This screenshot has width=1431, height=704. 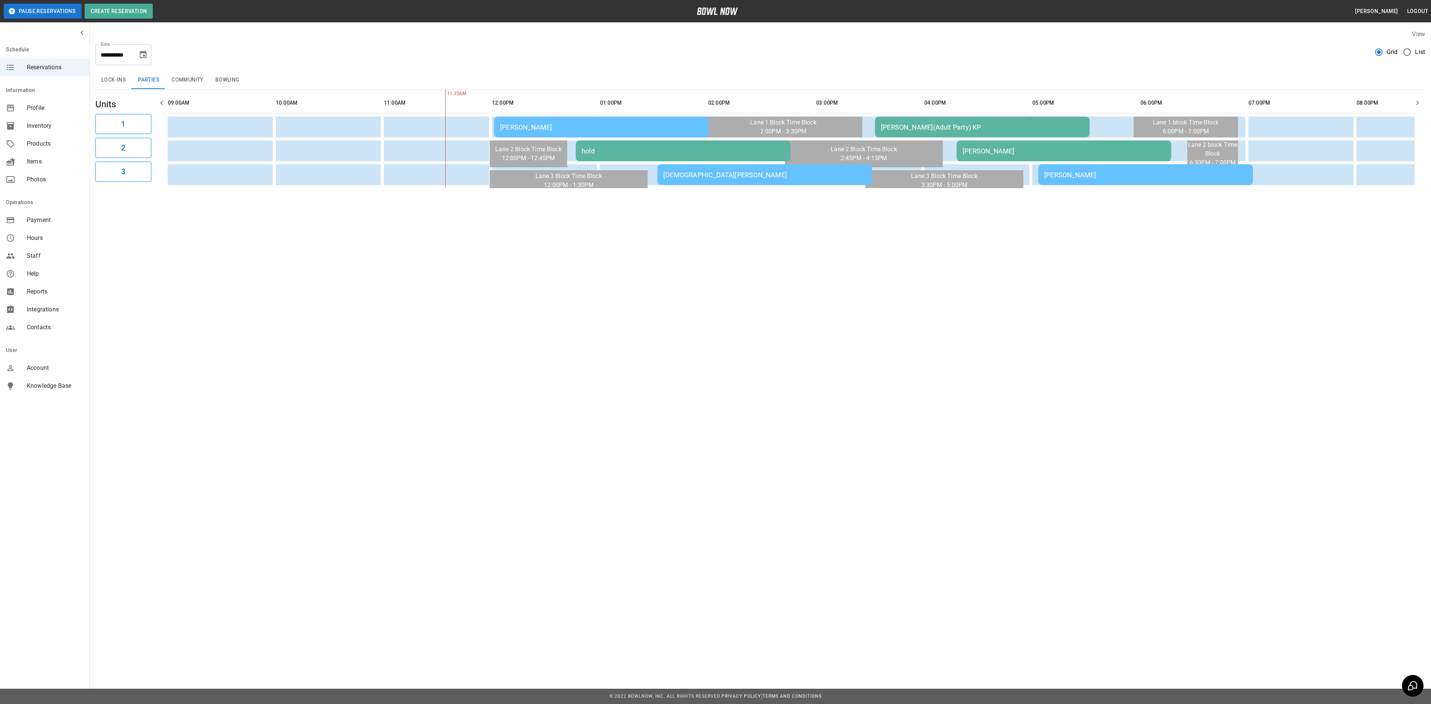 I want to click on th: 09:00AM, so click(x=220, y=103).